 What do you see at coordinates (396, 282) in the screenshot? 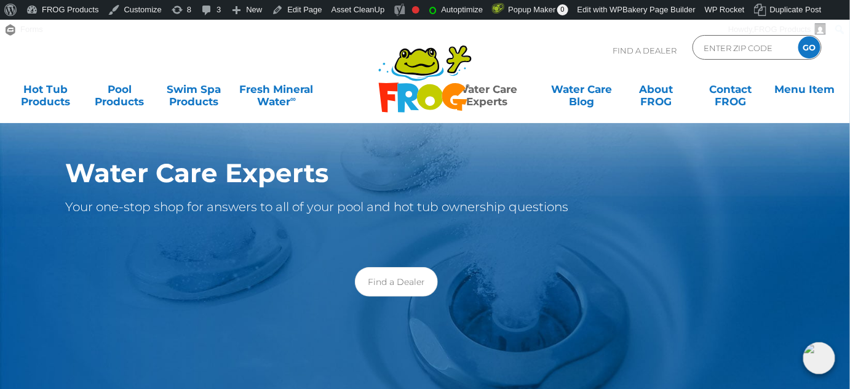
I see `a: Find a Dealer` at bounding box center [396, 282].